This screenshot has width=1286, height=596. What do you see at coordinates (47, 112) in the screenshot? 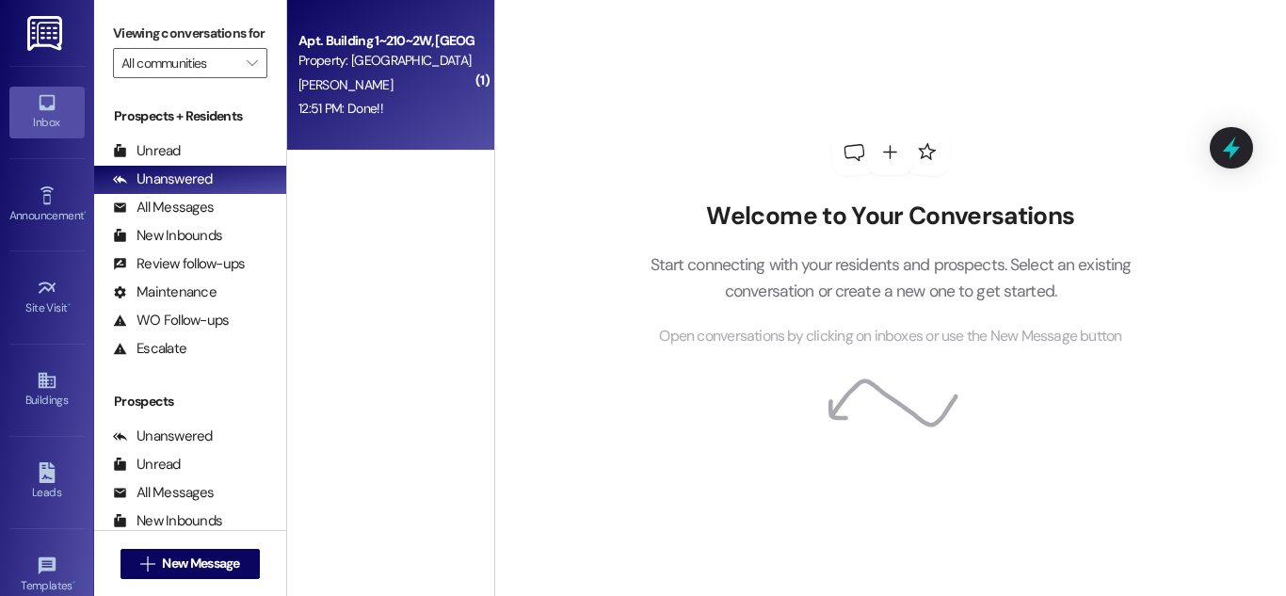
I see `a: Inbox` at bounding box center [47, 112].